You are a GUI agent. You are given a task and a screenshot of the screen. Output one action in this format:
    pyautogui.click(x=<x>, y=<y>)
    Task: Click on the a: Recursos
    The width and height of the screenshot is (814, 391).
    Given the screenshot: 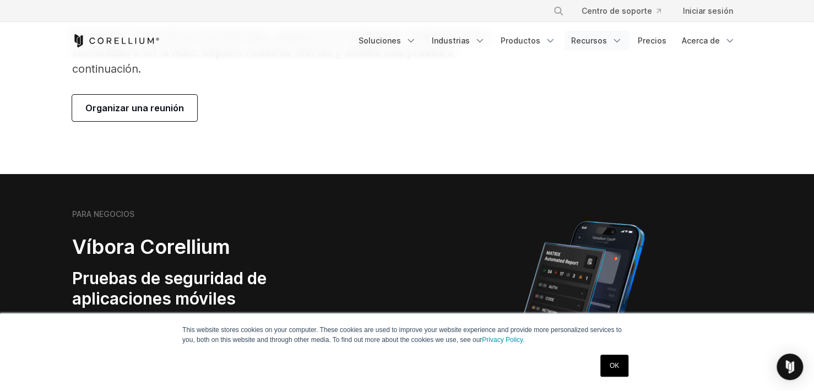 What is the action you would take?
    pyautogui.click(x=596, y=41)
    